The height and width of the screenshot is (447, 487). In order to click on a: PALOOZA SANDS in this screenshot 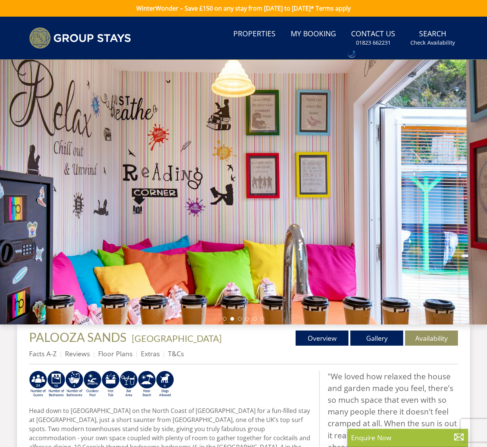, I will do `click(79, 337)`.